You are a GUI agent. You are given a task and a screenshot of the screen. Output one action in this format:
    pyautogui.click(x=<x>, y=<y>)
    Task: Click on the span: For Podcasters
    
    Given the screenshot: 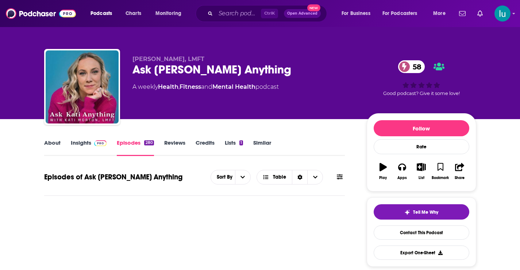 What is the action you would take?
    pyautogui.click(x=400, y=13)
    